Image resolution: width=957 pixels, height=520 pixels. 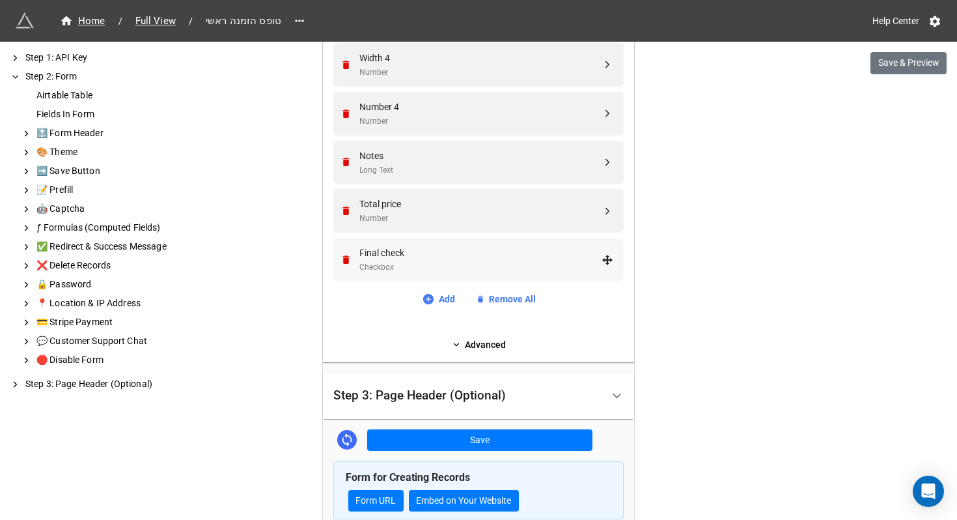 I want to click on div: 📝 Prefill, so click(x=121, y=189).